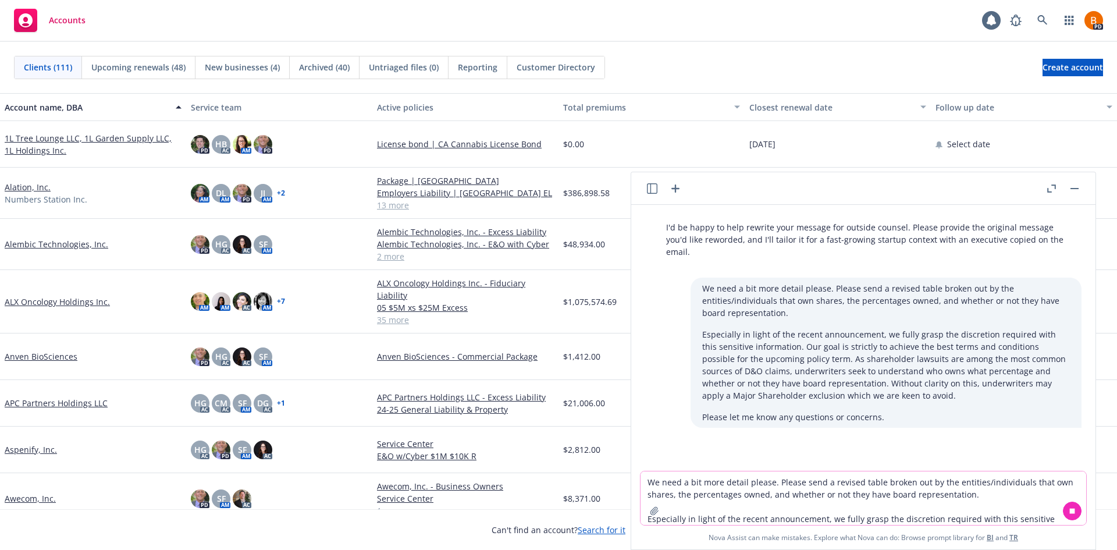 This screenshot has width=1117, height=550. I want to click on a: Awecom, Inc. - Business Owners, so click(465, 486).